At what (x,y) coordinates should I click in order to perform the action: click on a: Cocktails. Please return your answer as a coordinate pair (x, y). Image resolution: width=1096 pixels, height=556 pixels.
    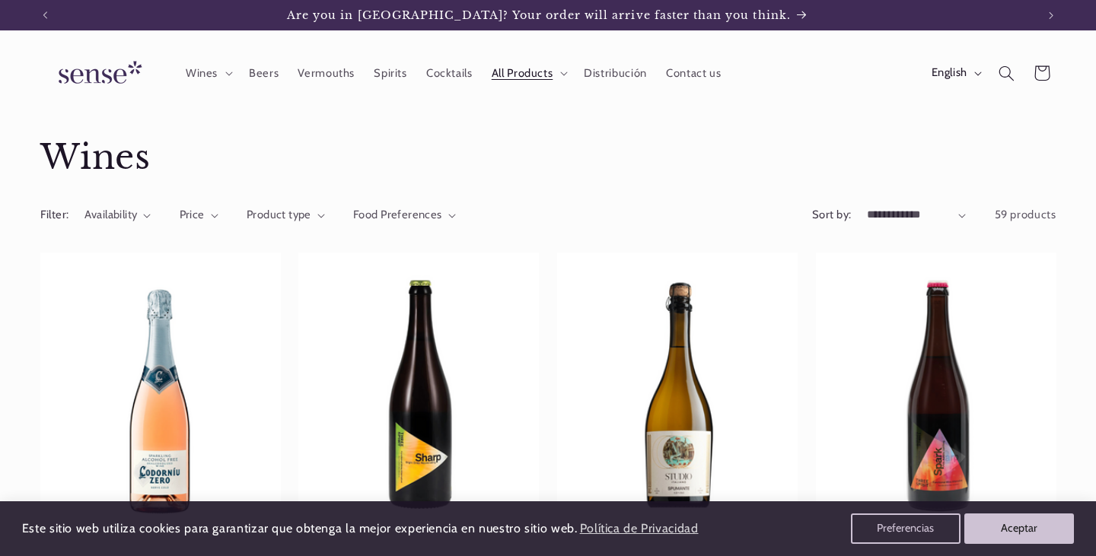
    Looking at the image, I should click on (449, 73).